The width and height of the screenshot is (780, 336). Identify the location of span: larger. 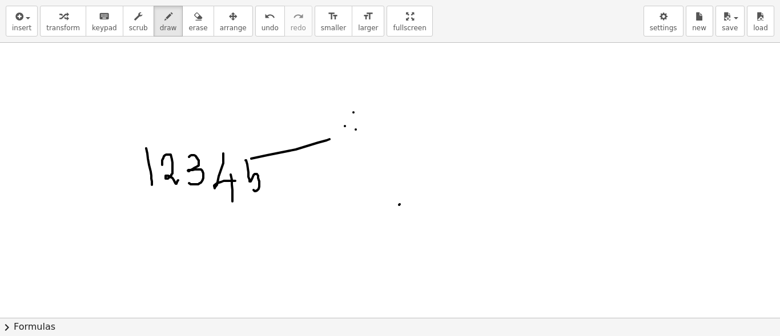
(368, 28).